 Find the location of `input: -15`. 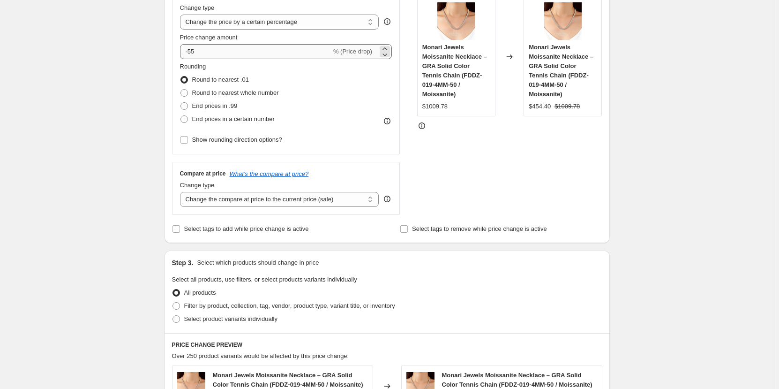

input: -15 is located at coordinates (256, 52).